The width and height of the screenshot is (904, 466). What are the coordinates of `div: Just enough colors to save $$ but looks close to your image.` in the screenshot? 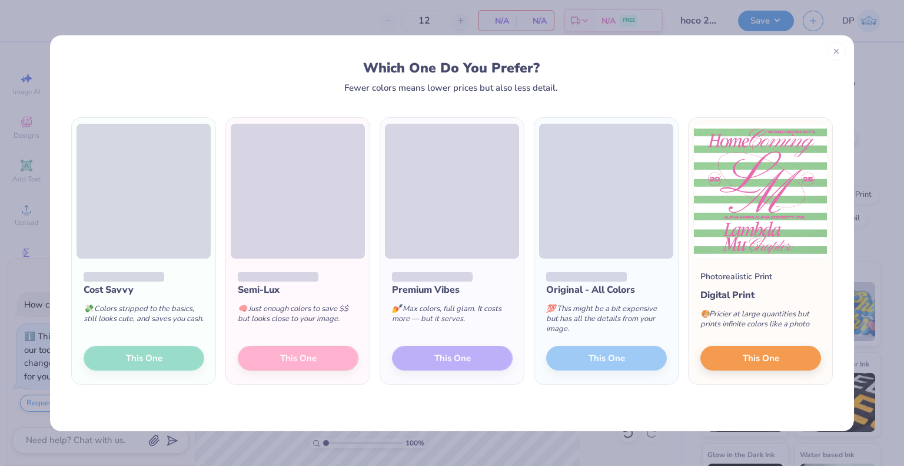 It's located at (298, 316).